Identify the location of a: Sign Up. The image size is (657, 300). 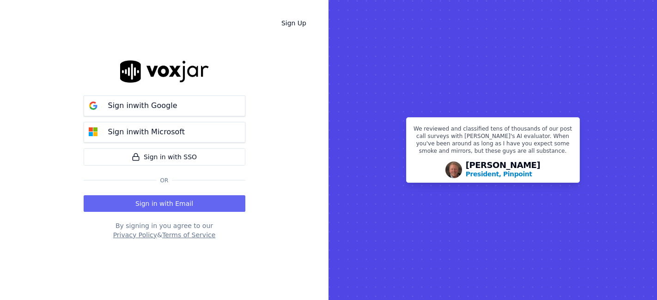
(294, 23).